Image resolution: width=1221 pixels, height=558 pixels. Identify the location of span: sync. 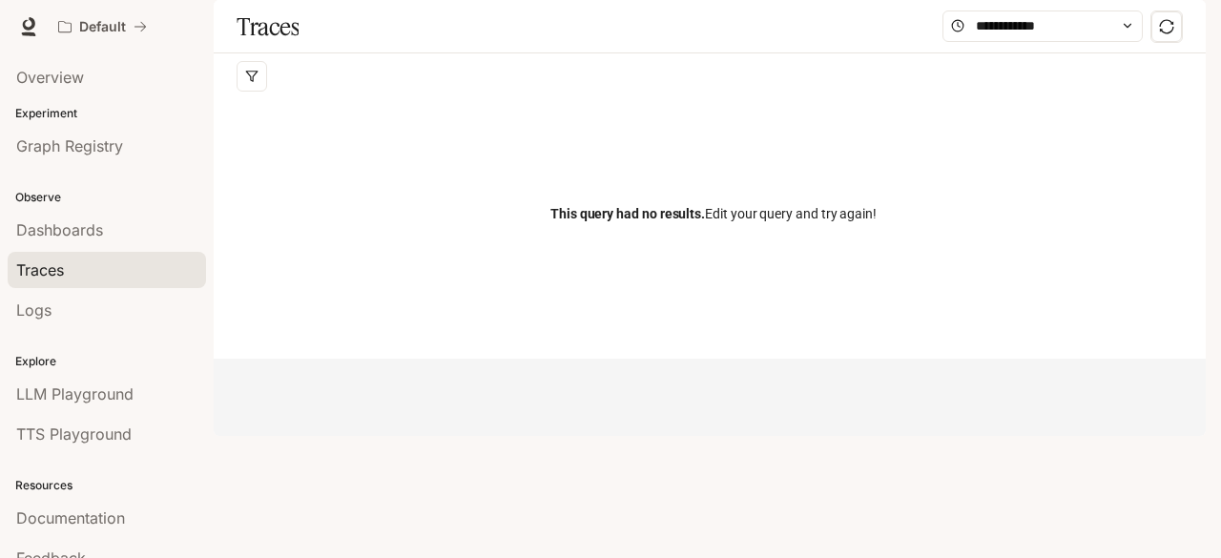
(1167, 27).